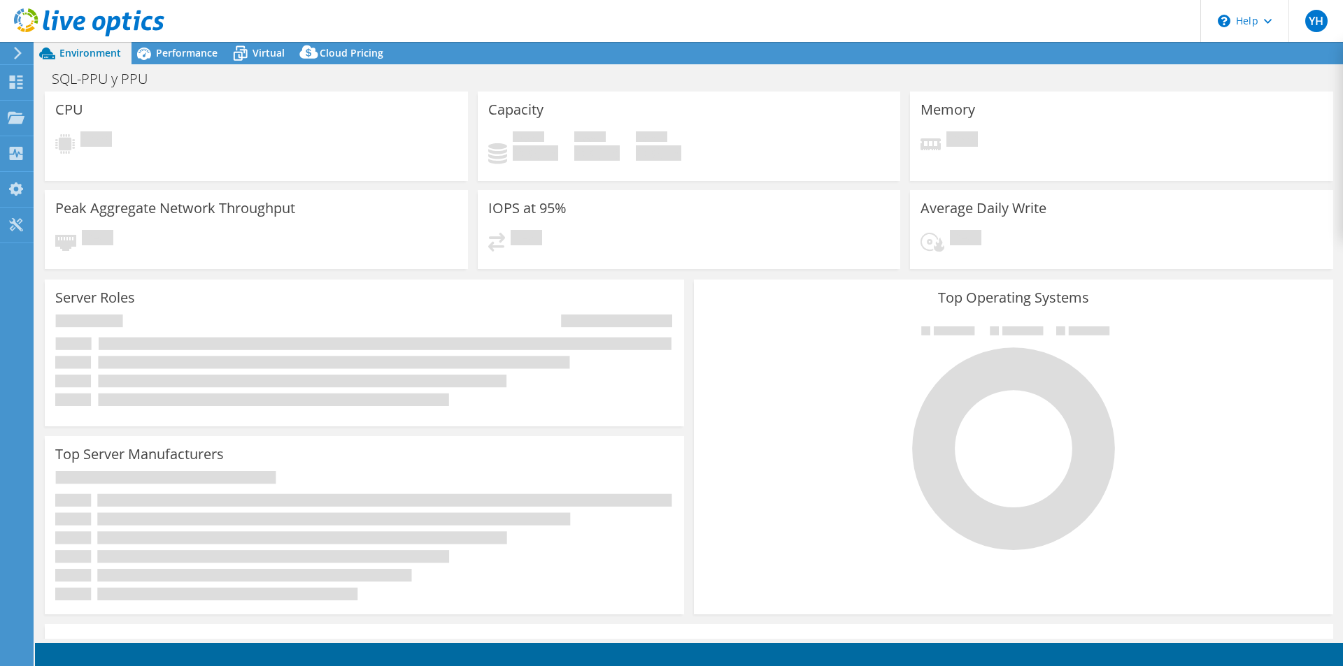  Describe the element at coordinates (527, 208) in the screenshot. I see `h3: IOPS at 95%` at that location.